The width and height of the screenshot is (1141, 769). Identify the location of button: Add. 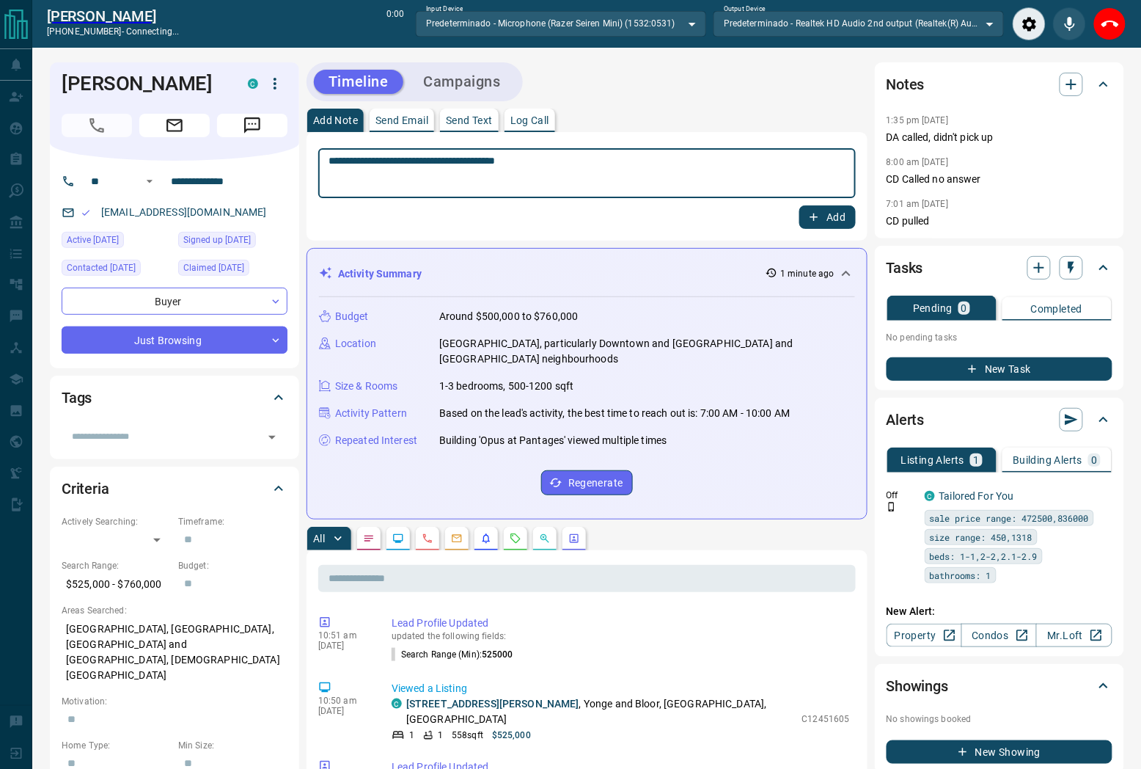
(827, 217).